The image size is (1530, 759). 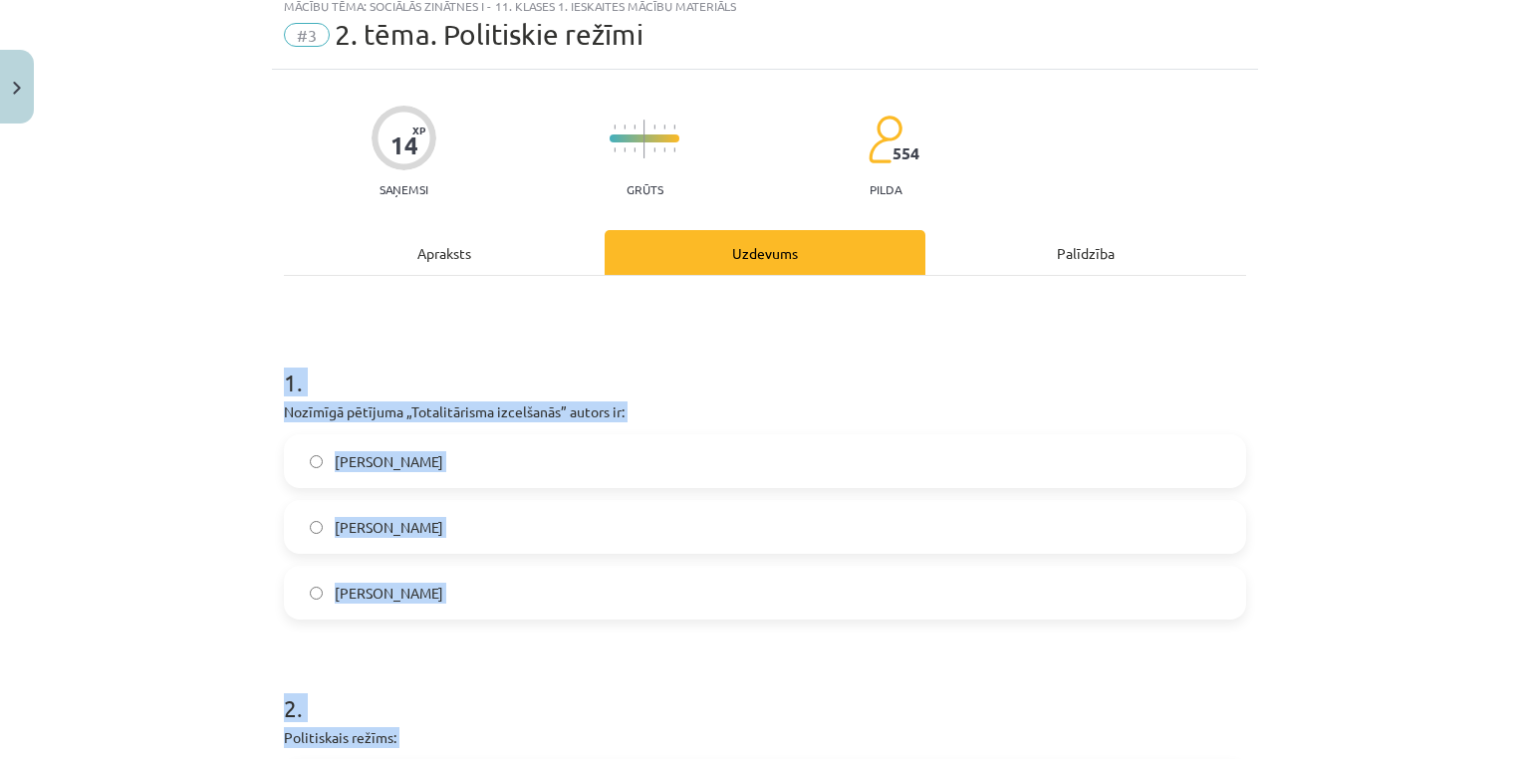 I want to click on p: pilda, so click(x=886, y=189).